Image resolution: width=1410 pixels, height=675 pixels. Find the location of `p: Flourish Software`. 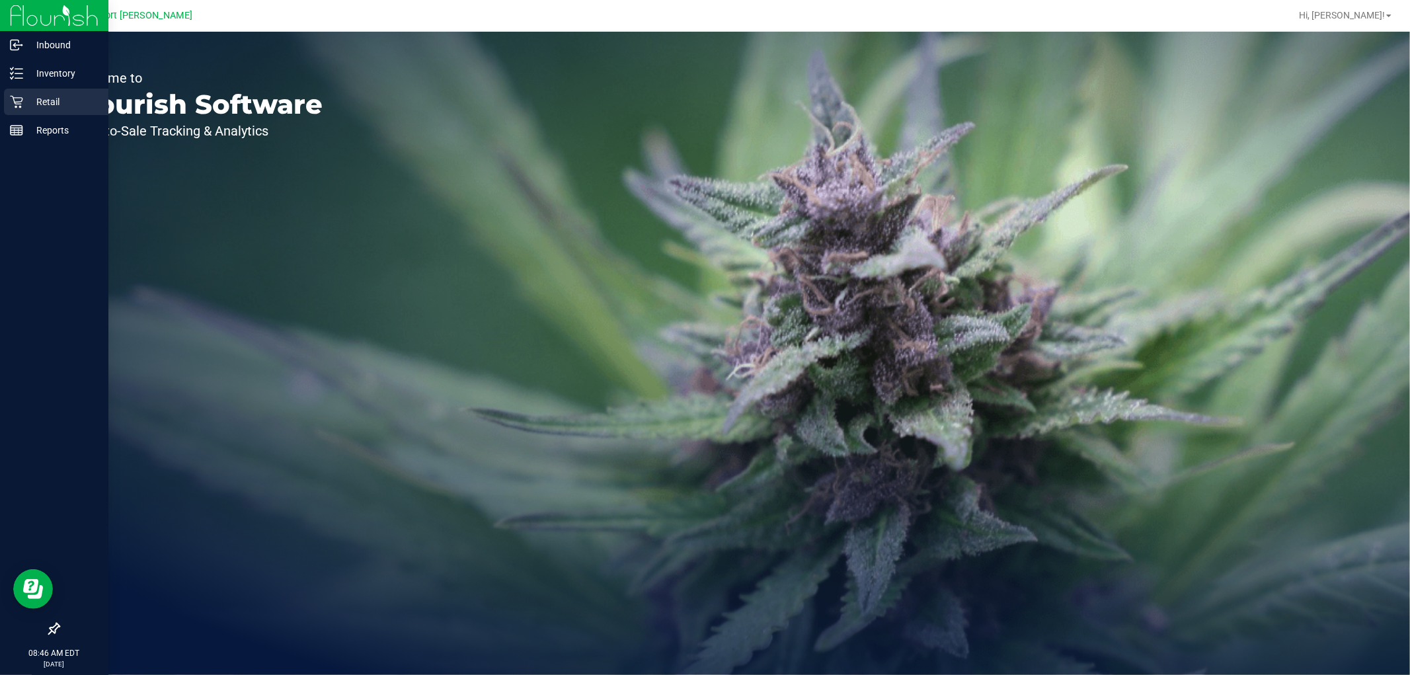

p: Flourish Software is located at coordinates (197, 104).